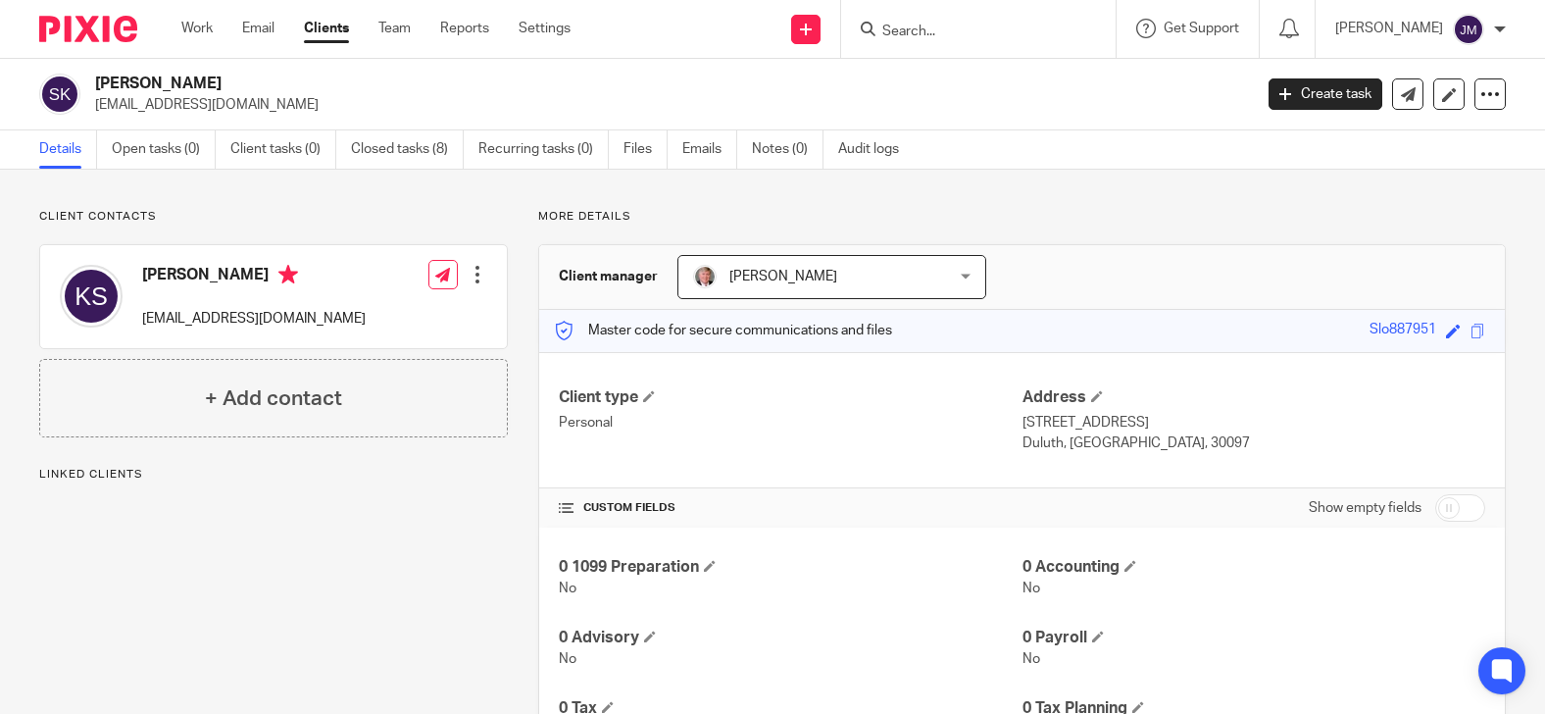 Image resolution: width=1545 pixels, height=714 pixels. Describe the element at coordinates (968, 32) in the screenshot. I see `input: Search` at that location.